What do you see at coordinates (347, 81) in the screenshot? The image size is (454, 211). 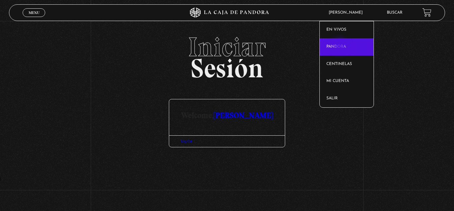 I see `a: Mi cuenta` at bounding box center [347, 81].